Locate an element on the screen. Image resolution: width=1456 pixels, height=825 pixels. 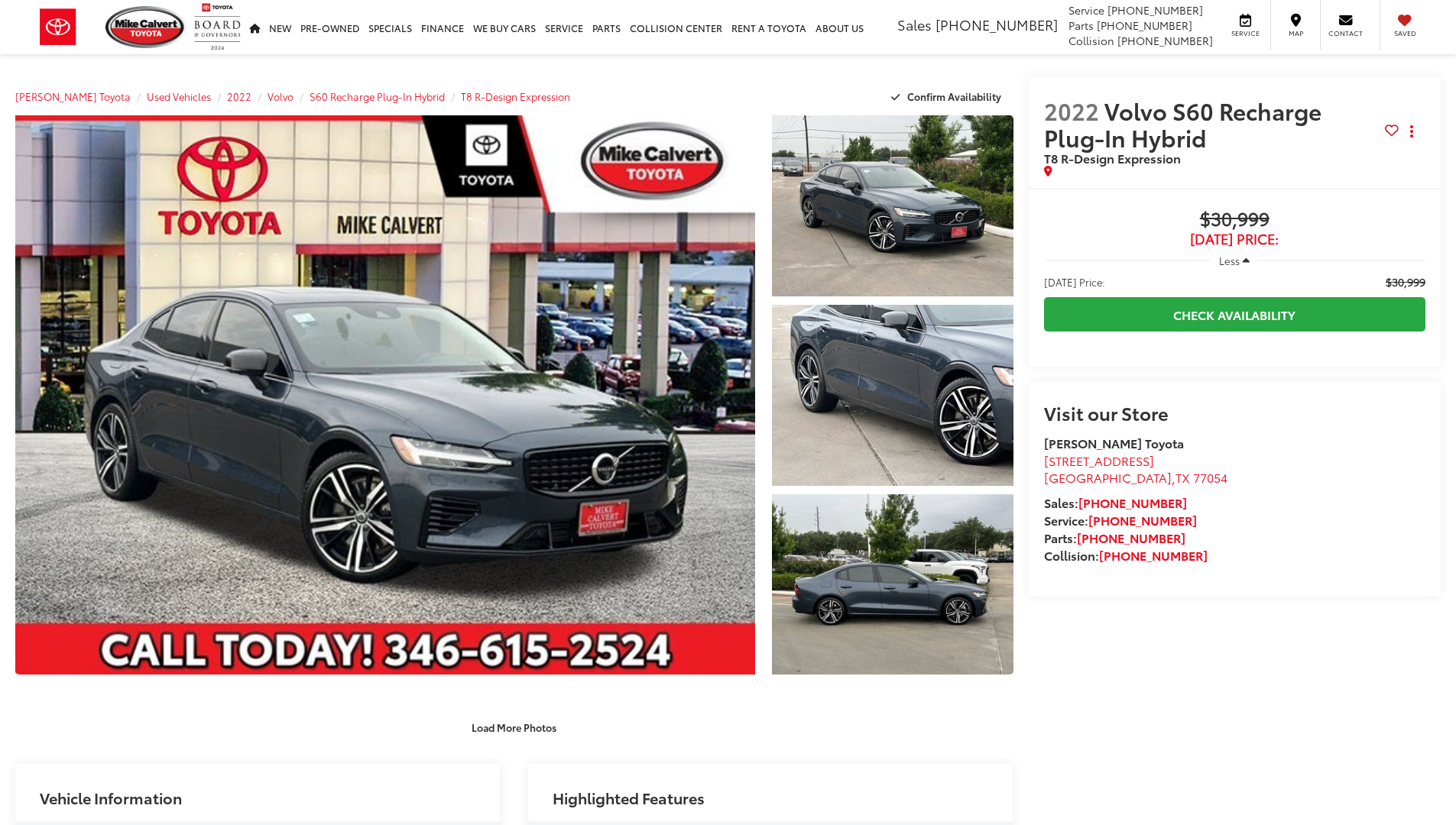
span: 77054 is located at coordinates (1209, 477).